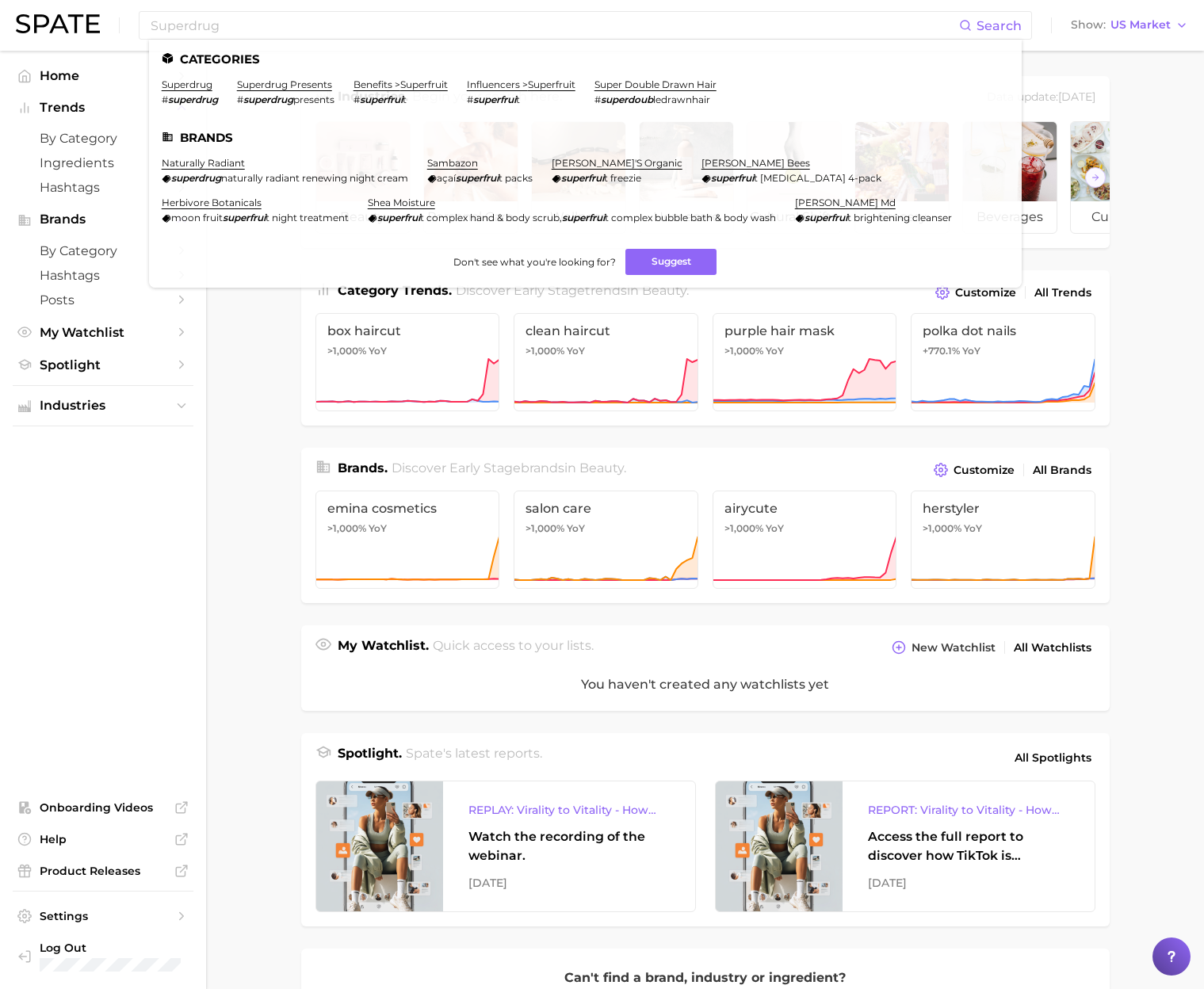 This screenshot has width=1204, height=989. What do you see at coordinates (103, 220) in the screenshot?
I see `button: Brands` at bounding box center [103, 220].